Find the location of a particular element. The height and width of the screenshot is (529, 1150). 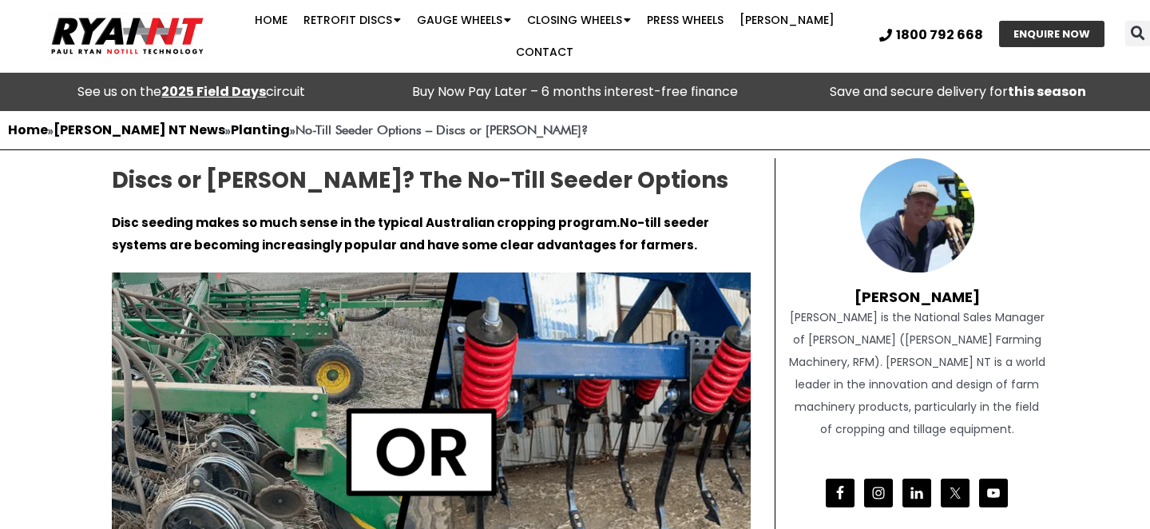

a: 1800 792 668 is located at coordinates (931, 35).